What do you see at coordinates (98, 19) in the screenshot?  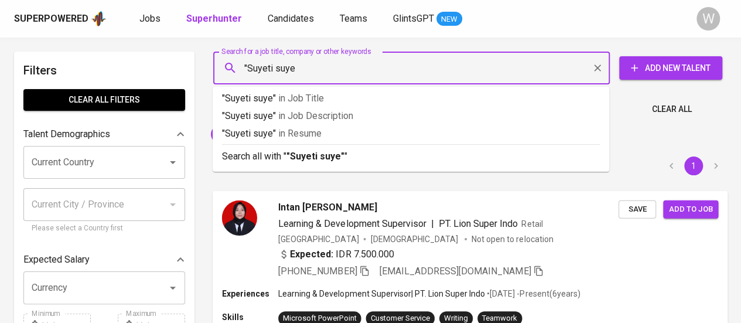 I see `img: app logo` at bounding box center [98, 19].